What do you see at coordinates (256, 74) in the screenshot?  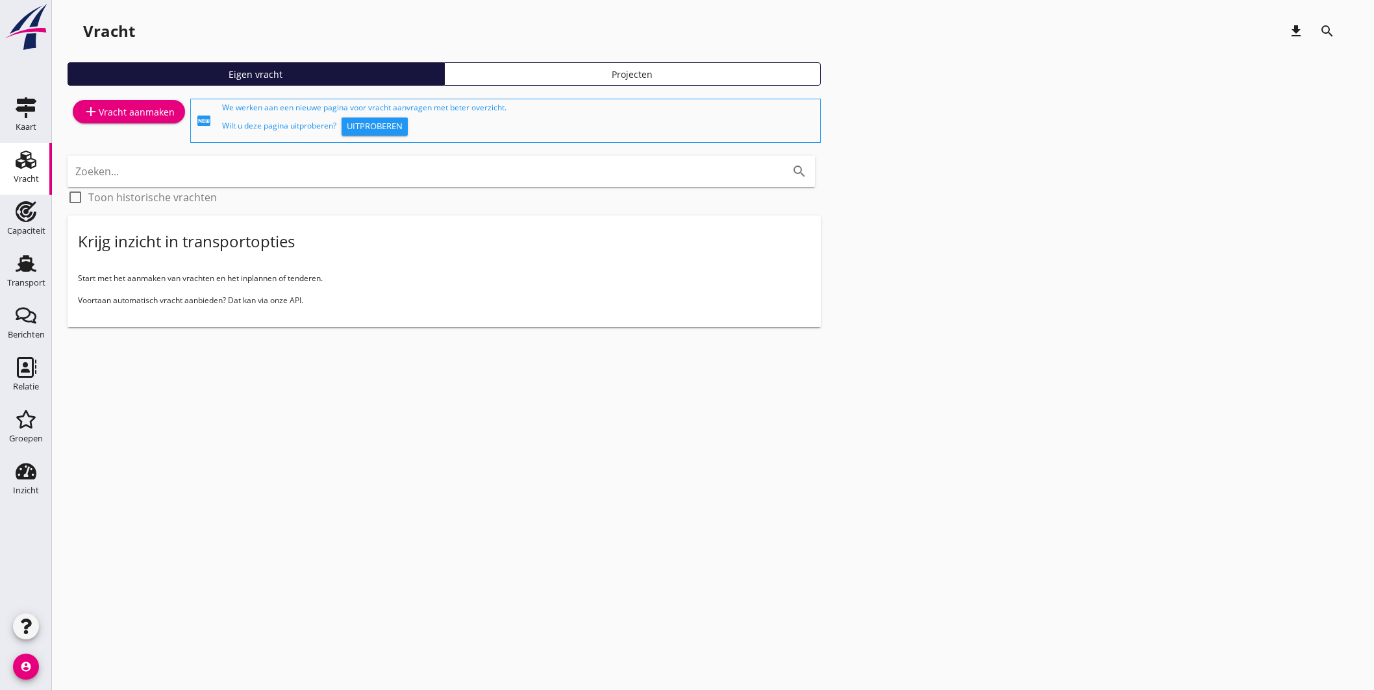 I see `a: Eigen vracht` at bounding box center [256, 74].